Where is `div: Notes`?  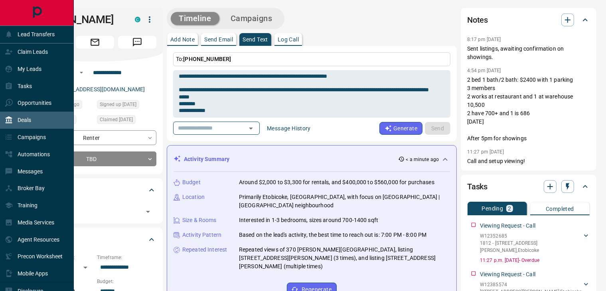
div: Notes is located at coordinates (529, 20).